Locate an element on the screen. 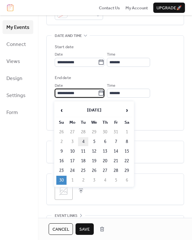 Image resolution: width=192 pixels, height=240 pixels. a: Form is located at coordinates (18, 112).